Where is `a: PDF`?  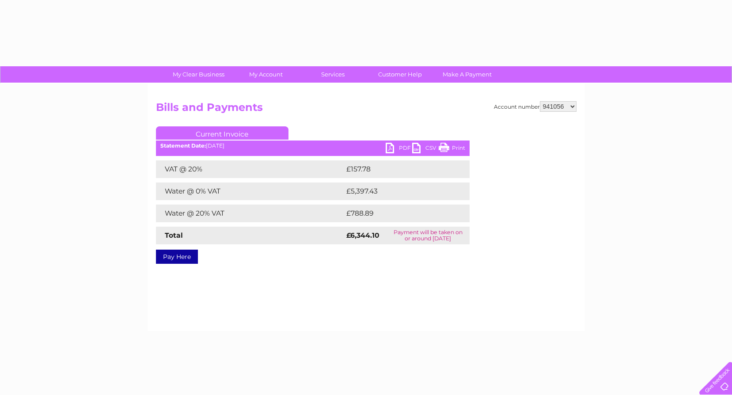 a: PDF is located at coordinates (399, 149).